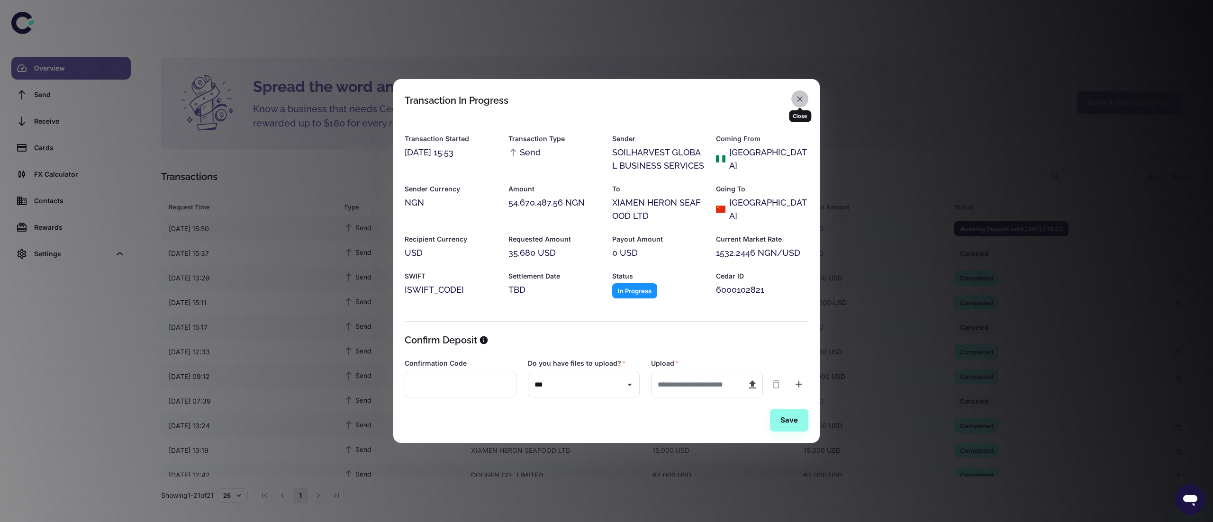 The height and width of the screenshot is (522, 1213). Describe the element at coordinates (658, 239) in the screenshot. I see `h6: Payout Amount` at that location.